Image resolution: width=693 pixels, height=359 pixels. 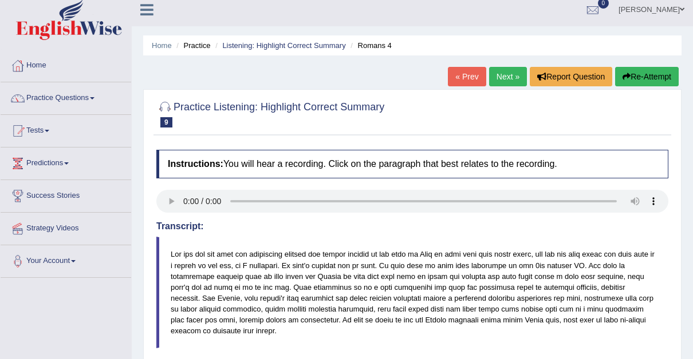 I want to click on li: Practice, so click(x=192, y=45).